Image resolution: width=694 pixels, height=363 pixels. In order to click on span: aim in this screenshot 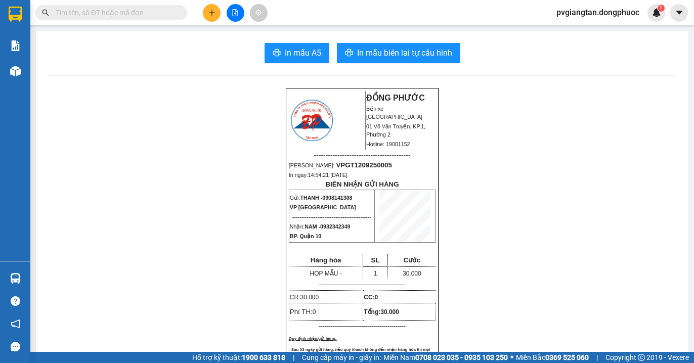, I will do `click(258, 13)`.